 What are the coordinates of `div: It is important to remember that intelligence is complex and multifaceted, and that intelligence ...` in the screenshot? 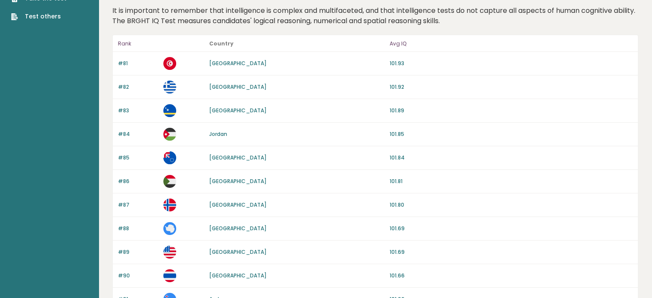 It's located at (376, 16).